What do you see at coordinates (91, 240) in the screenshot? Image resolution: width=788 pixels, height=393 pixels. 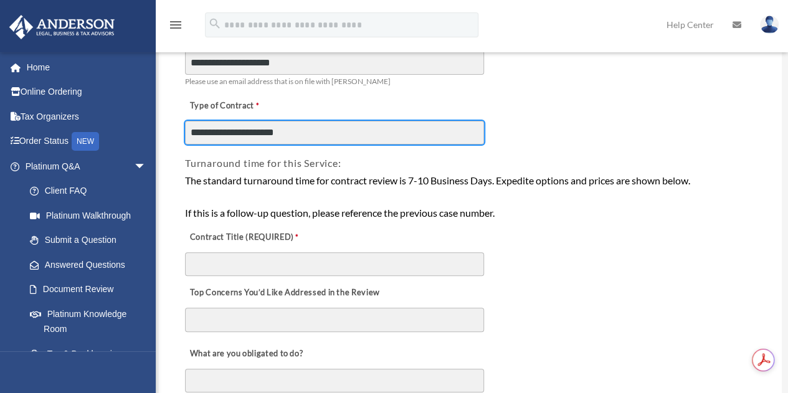 I see `a: Submit a Question` at bounding box center [91, 240].